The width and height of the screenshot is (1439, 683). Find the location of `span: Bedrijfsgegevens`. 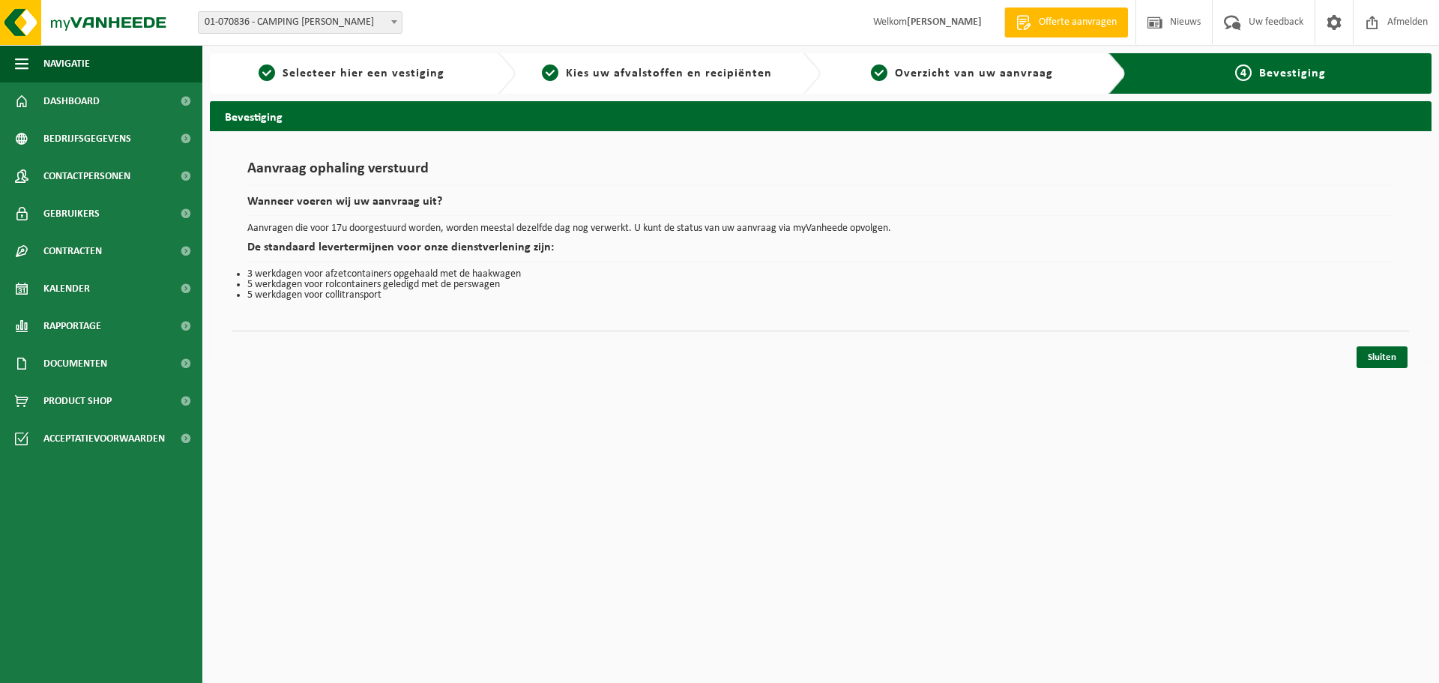

span: Bedrijfsgegevens is located at coordinates (87, 139).